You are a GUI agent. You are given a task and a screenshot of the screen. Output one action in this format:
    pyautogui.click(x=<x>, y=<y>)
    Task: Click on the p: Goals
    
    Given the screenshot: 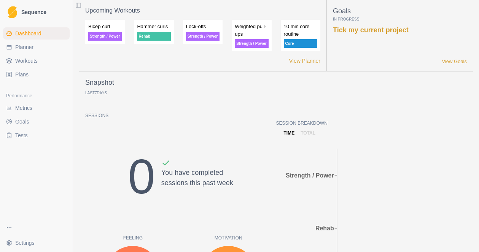 What is the action you would take?
    pyautogui.click(x=400, y=11)
    